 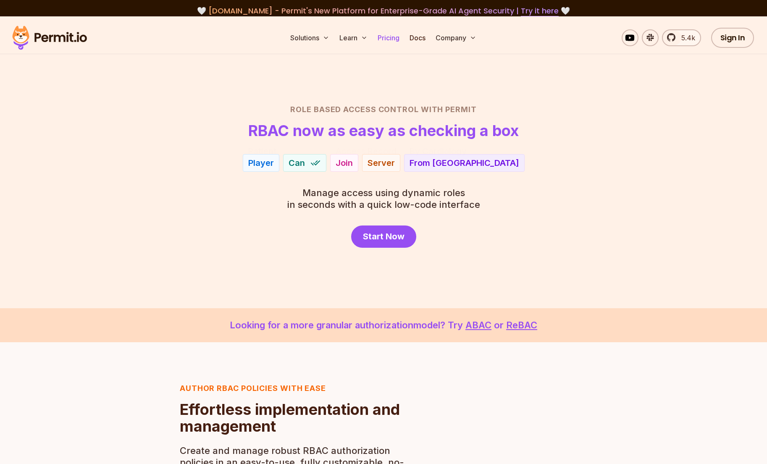 I want to click on button: Solutions, so click(x=310, y=38).